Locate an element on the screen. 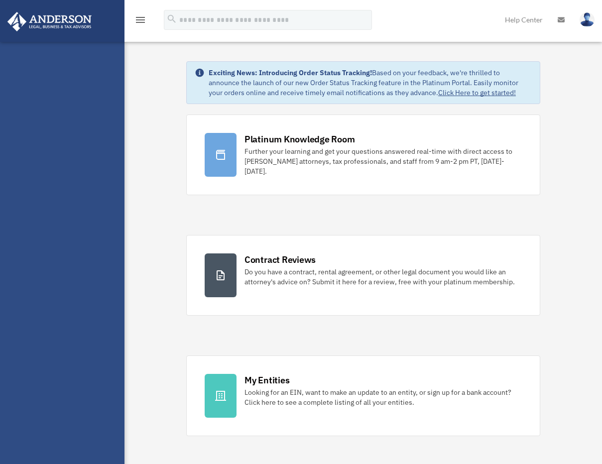  img: Anderson Advisors Platinum Portal is located at coordinates (49, 21).